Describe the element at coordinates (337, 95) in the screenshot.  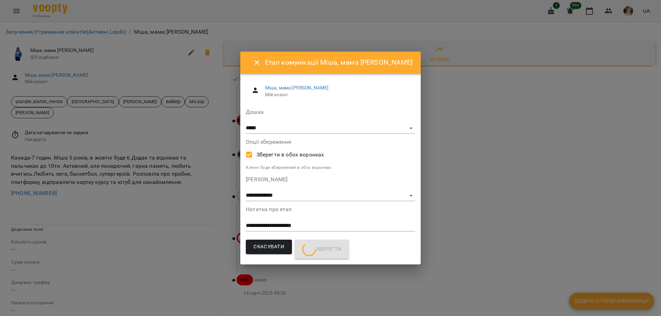
I see `span: Мій клієнт` at that location.